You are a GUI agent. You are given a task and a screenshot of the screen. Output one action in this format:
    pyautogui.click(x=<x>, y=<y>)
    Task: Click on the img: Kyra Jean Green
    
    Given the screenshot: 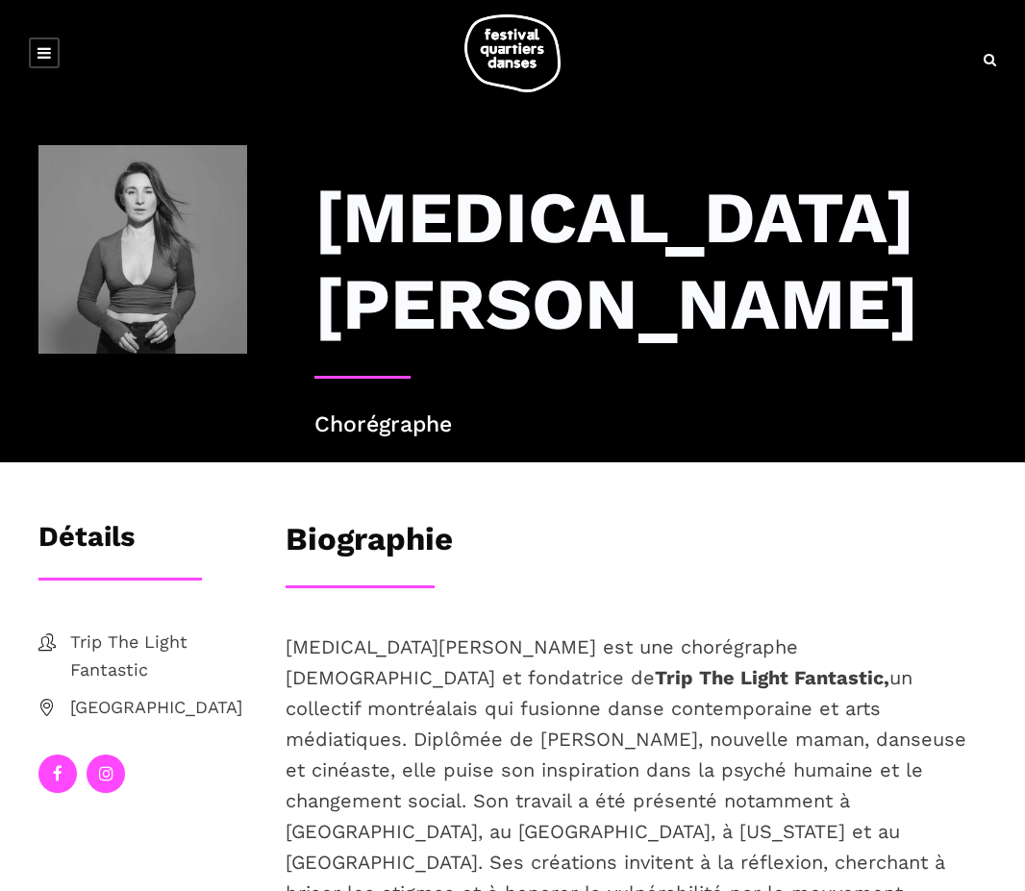 What is the action you would take?
    pyautogui.click(x=142, y=249)
    